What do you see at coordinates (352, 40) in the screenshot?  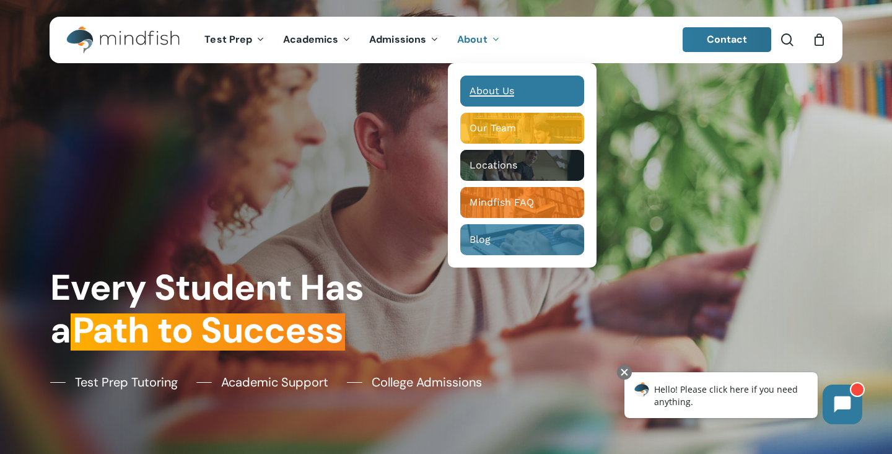 I see `nav: Main Menu` at bounding box center [352, 40].